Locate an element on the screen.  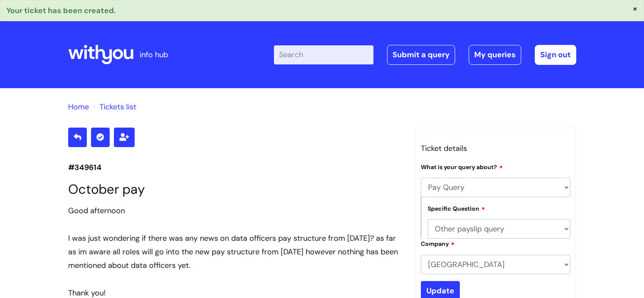
li: Tickets list is located at coordinates (114, 107).